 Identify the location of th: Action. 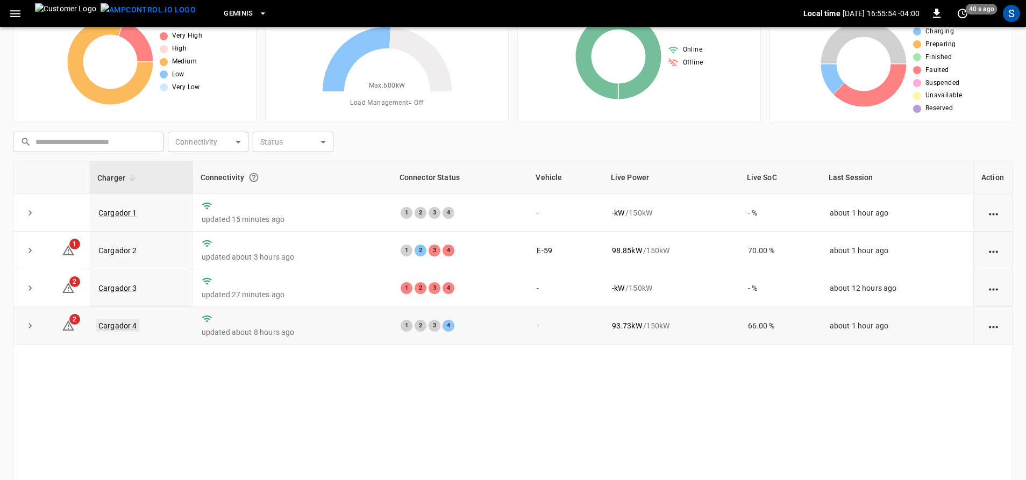
(993, 177).